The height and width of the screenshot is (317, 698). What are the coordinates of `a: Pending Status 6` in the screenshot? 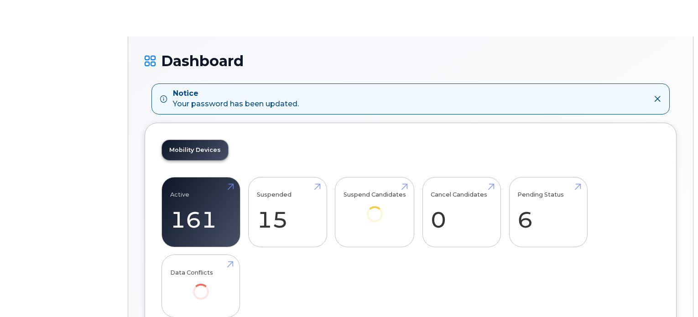 It's located at (548, 212).